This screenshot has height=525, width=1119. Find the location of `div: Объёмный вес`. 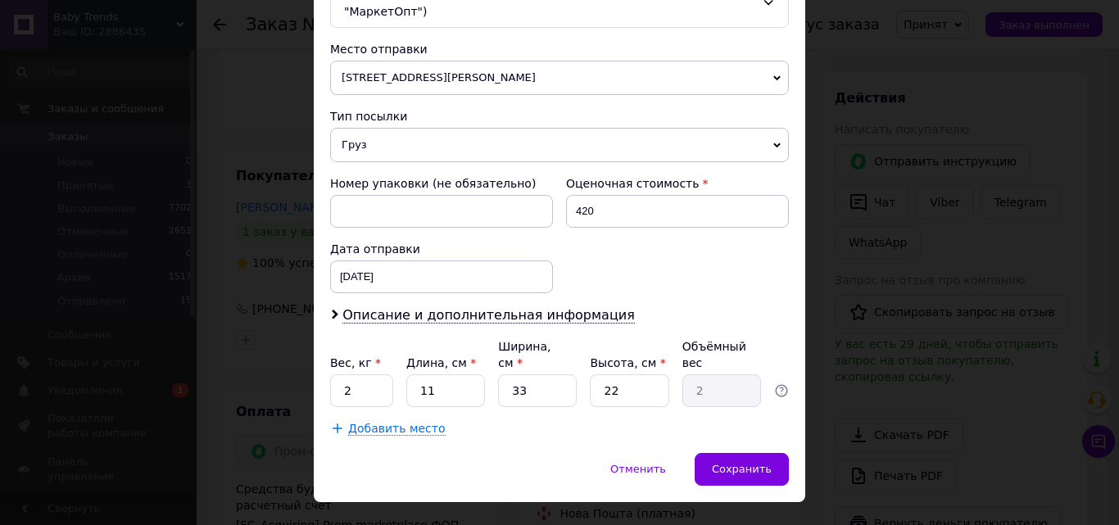

div: Объёмный вес is located at coordinates (721, 355).